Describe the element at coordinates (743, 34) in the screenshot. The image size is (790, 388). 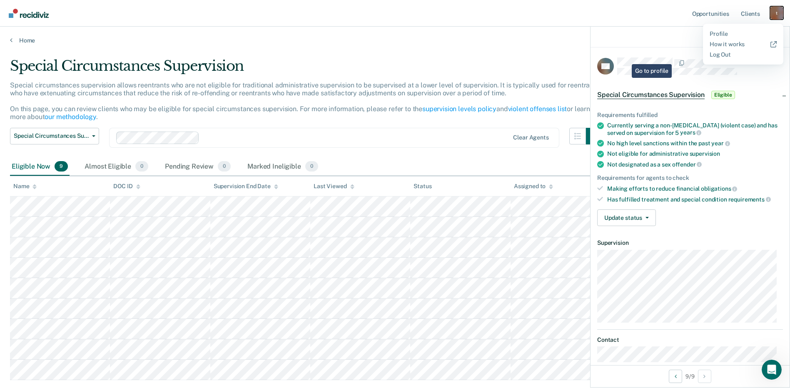
I see `a: Profile` at that location.